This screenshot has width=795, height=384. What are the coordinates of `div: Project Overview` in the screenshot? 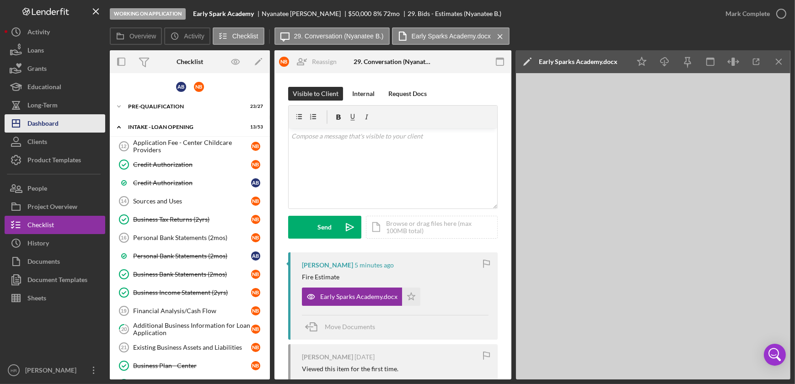 It's located at (52, 208).